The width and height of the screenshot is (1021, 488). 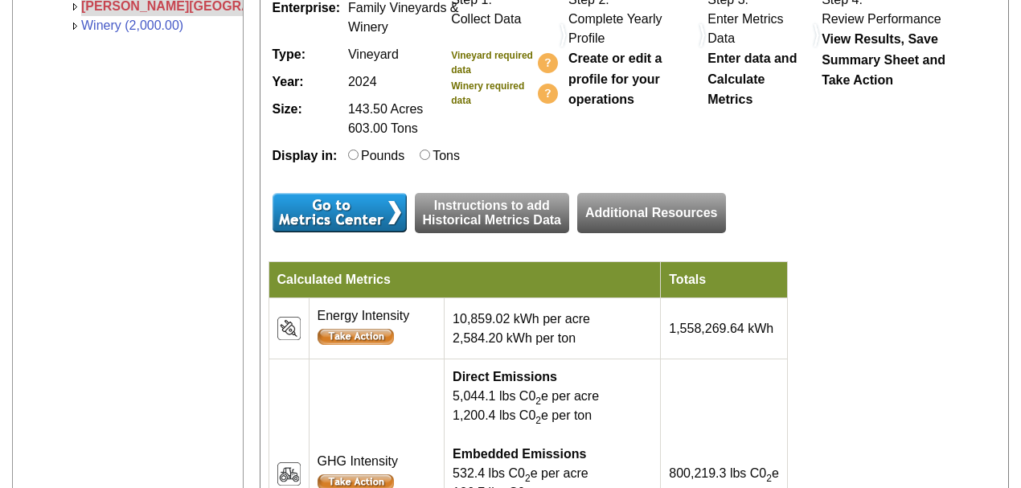 I want to click on label: Pounds, so click(x=383, y=155).